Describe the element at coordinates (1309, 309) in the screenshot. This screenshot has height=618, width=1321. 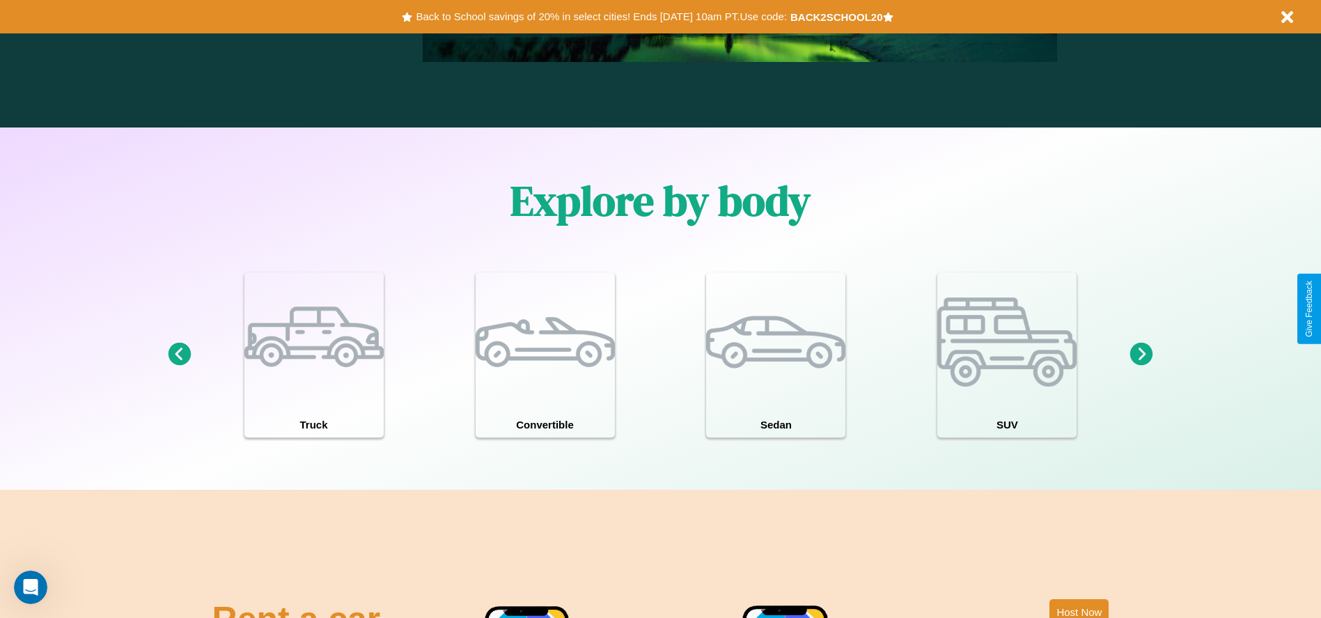
I see `div: Give Feedback` at that location.